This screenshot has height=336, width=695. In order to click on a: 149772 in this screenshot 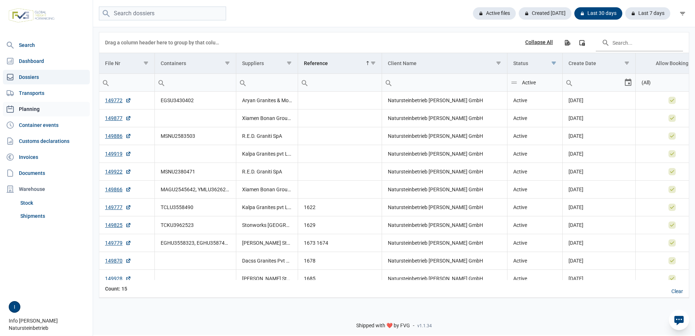, I will do `click(118, 100)`.